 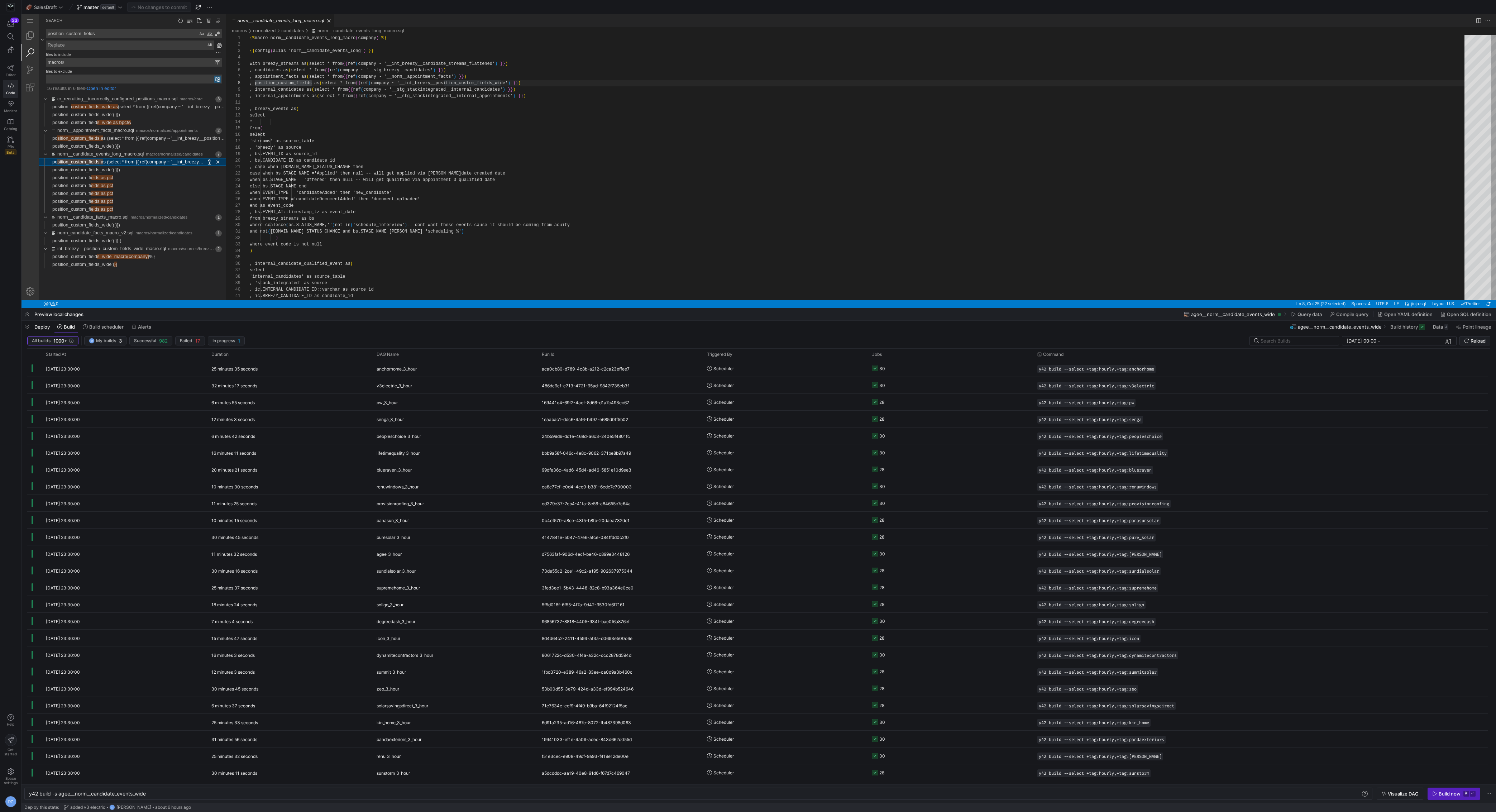 I want to click on span: Get started, so click(x=11, y=751).